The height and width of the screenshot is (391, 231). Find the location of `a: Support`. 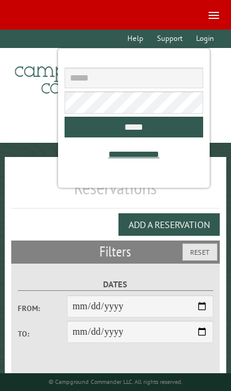

a: Support is located at coordinates (169, 38).